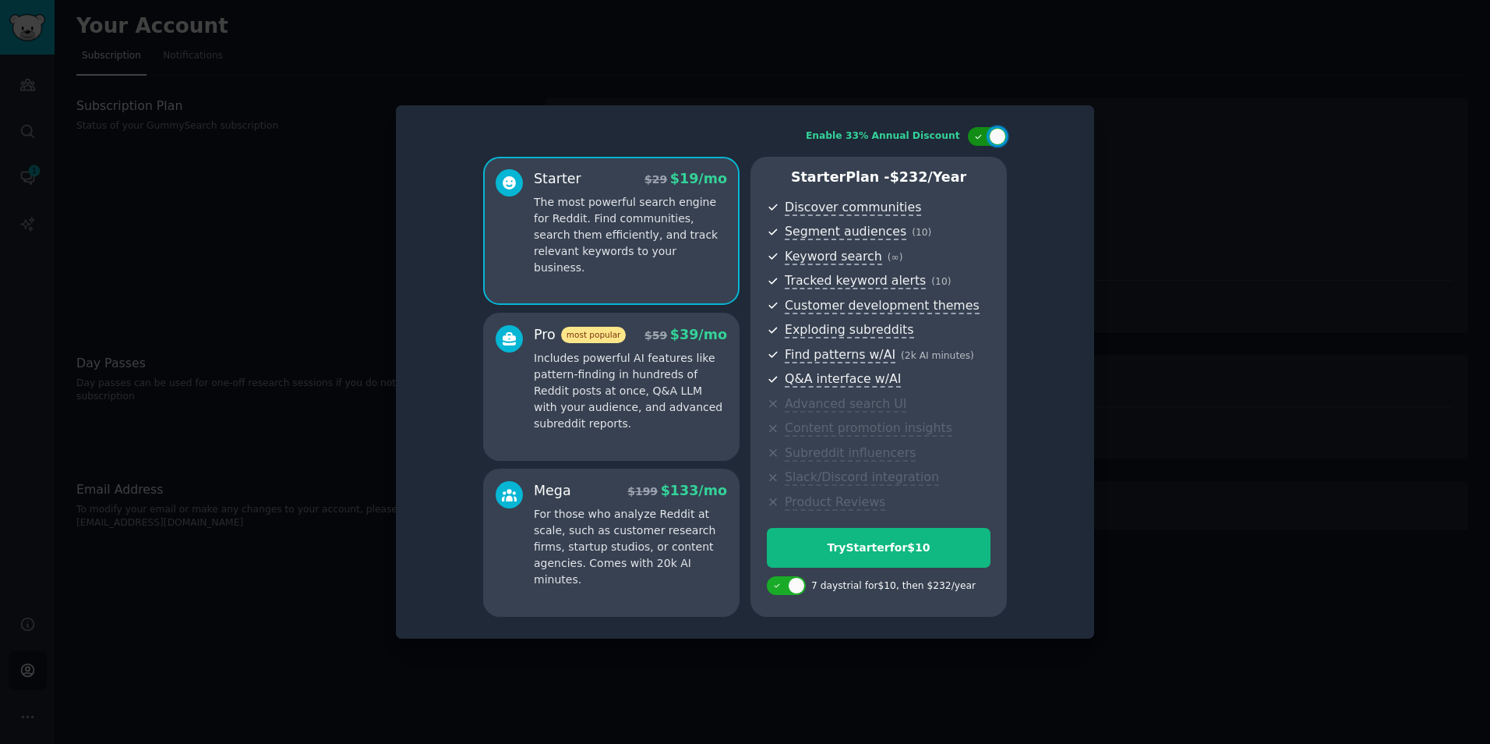 This screenshot has height=744, width=1490. What do you see at coordinates (878, 547) in the screenshot?
I see `button: TryStarterfor$10` at bounding box center [878, 547].